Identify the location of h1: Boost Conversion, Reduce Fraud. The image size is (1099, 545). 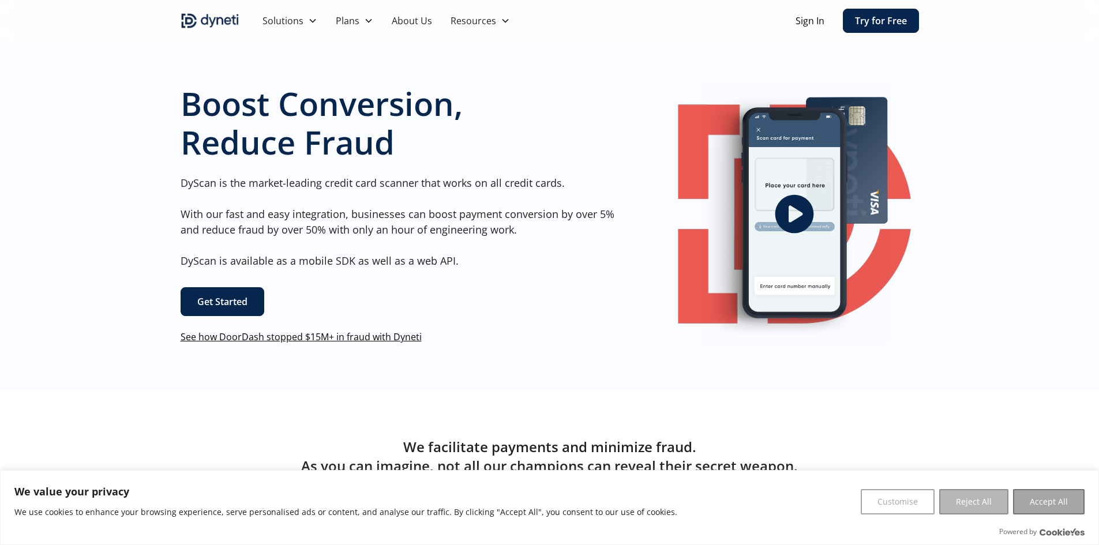
(402, 123).